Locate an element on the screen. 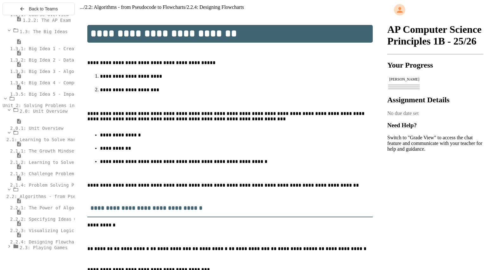 The image size is (486, 270). p: Switch to "Grade View" to access the chat feature and communicate with your teacher for help and ... is located at coordinates (435, 144).